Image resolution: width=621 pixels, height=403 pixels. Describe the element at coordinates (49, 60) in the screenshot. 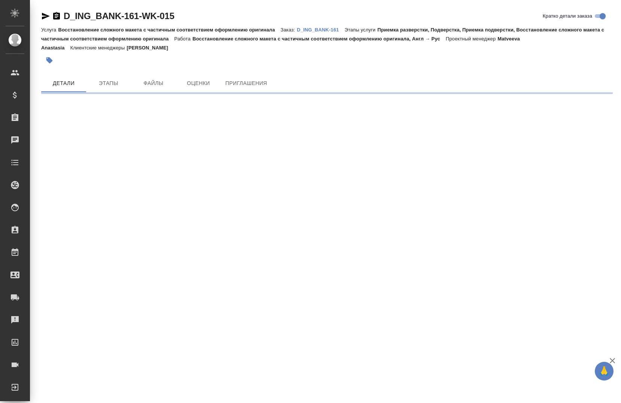

I see `button: Добавить тэг` at that location.